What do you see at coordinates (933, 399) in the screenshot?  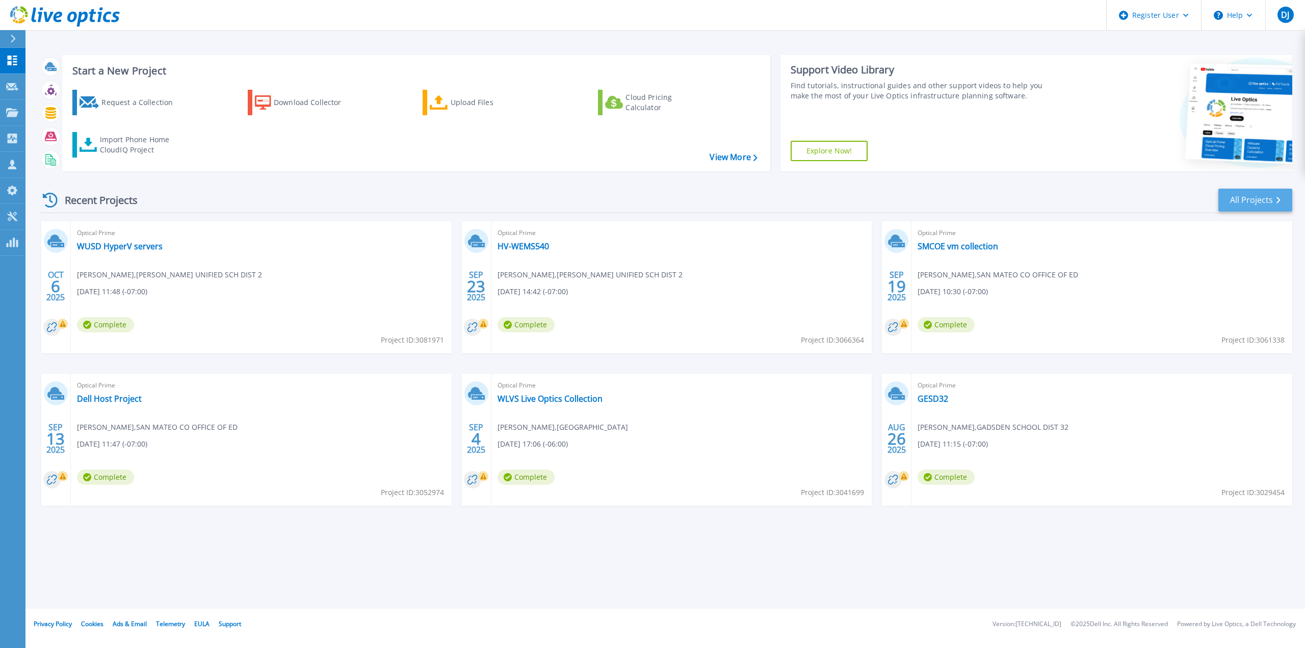 I see `a: GESD32` at bounding box center [933, 399].